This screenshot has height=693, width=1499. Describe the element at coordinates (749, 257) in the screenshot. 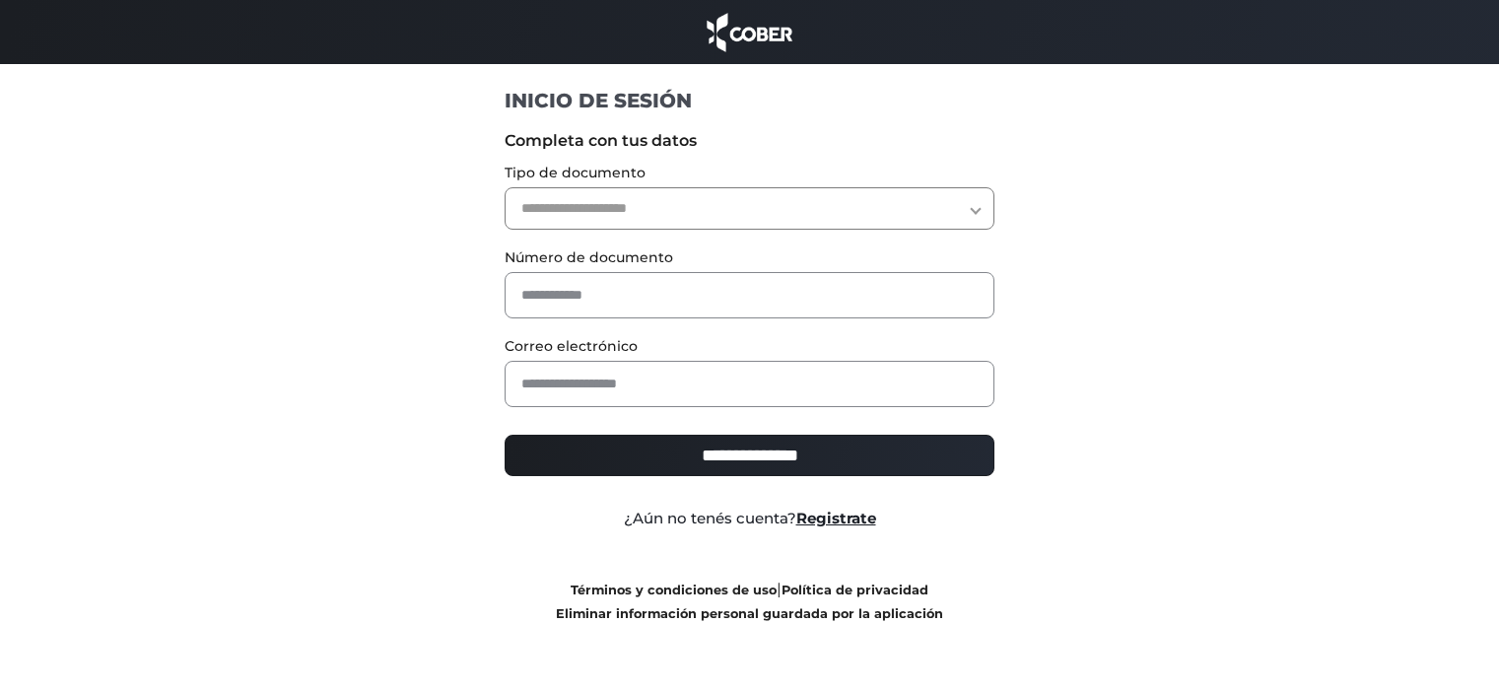

I see `label: Número de documento` at that location.